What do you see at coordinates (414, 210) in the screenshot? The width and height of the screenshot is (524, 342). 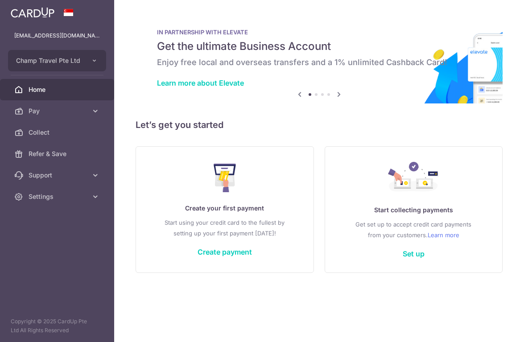 I see `p: Start collecting payments` at bounding box center [414, 210].